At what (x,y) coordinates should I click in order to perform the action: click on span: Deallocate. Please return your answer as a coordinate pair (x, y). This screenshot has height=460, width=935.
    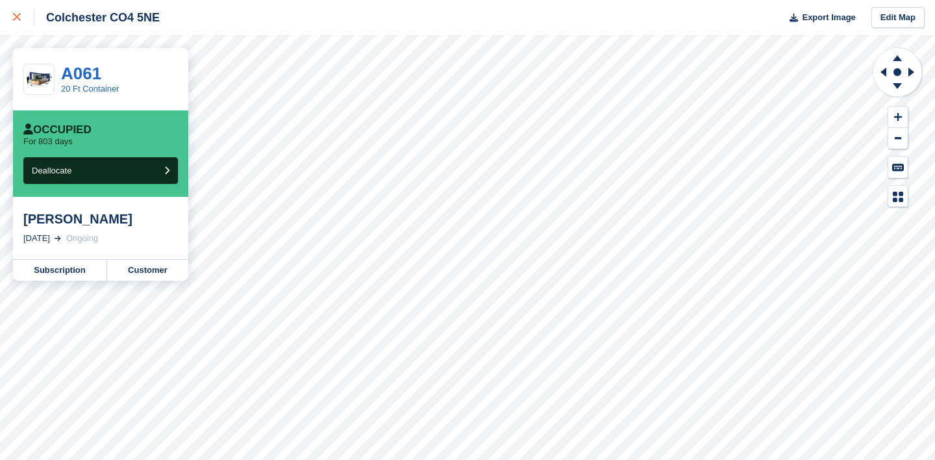
    Looking at the image, I should click on (51, 170).